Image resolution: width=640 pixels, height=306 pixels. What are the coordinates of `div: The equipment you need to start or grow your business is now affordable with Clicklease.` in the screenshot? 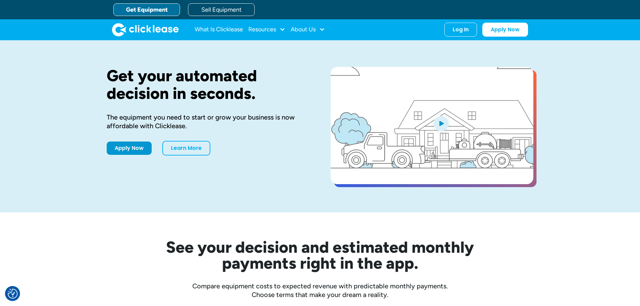 It's located at (208, 122).